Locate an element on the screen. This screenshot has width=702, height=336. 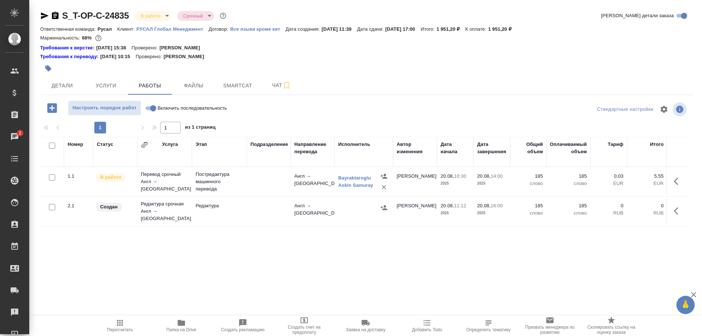
button: В работе is located at coordinates (151, 16).